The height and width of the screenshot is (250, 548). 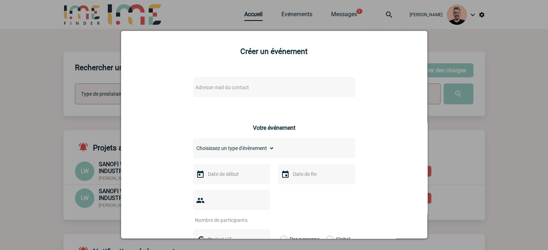 What do you see at coordinates (274, 128) in the screenshot?
I see `h3: Votre événement` at bounding box center [274, 128].